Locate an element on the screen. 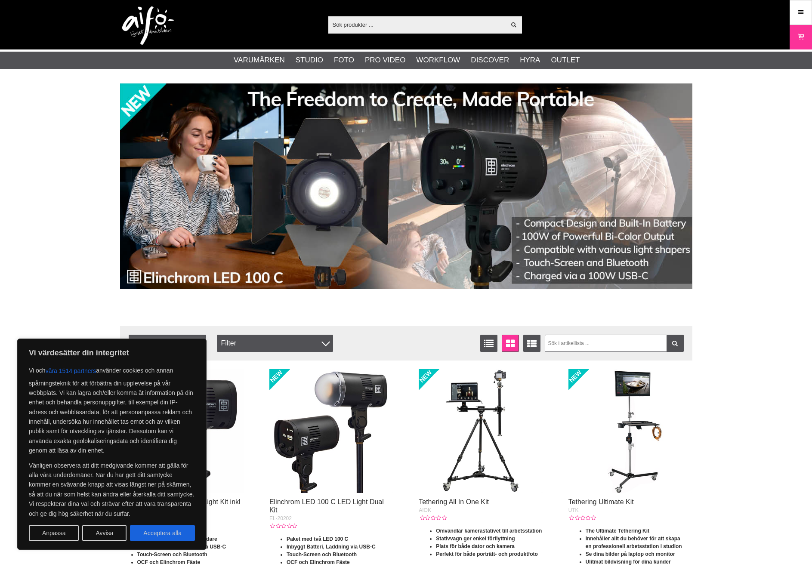 The width and height of the screenshot is (812, 567). strong: Stativvagn ger enkel förflyttning is located at coordinates (475, 538).